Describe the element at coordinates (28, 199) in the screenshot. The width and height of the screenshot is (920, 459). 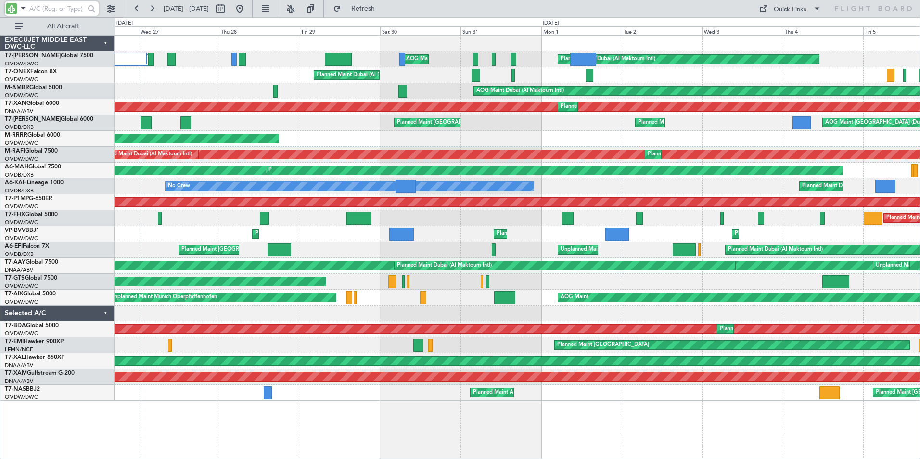
I see `a: T7-P1MPG-650ER` at that location.